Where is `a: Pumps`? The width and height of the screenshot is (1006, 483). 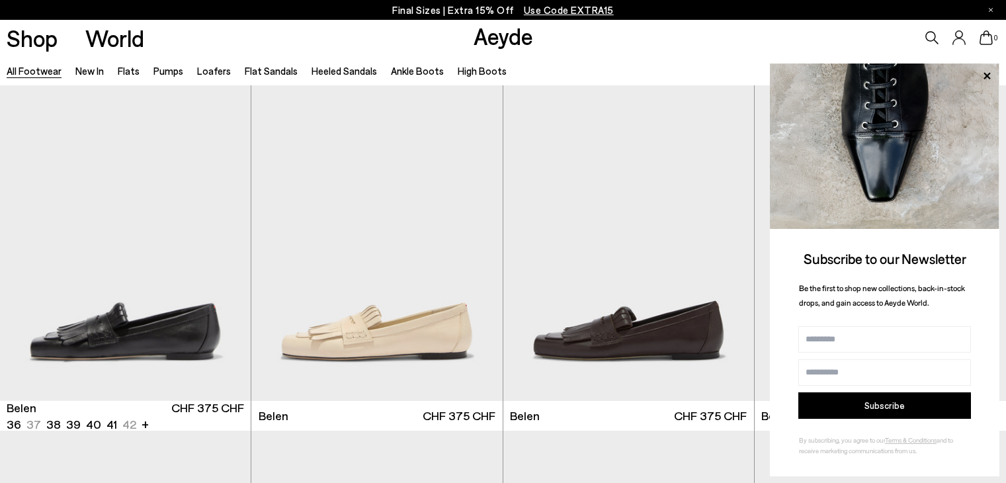
a: Pumps is located at coordinates (168, 71).